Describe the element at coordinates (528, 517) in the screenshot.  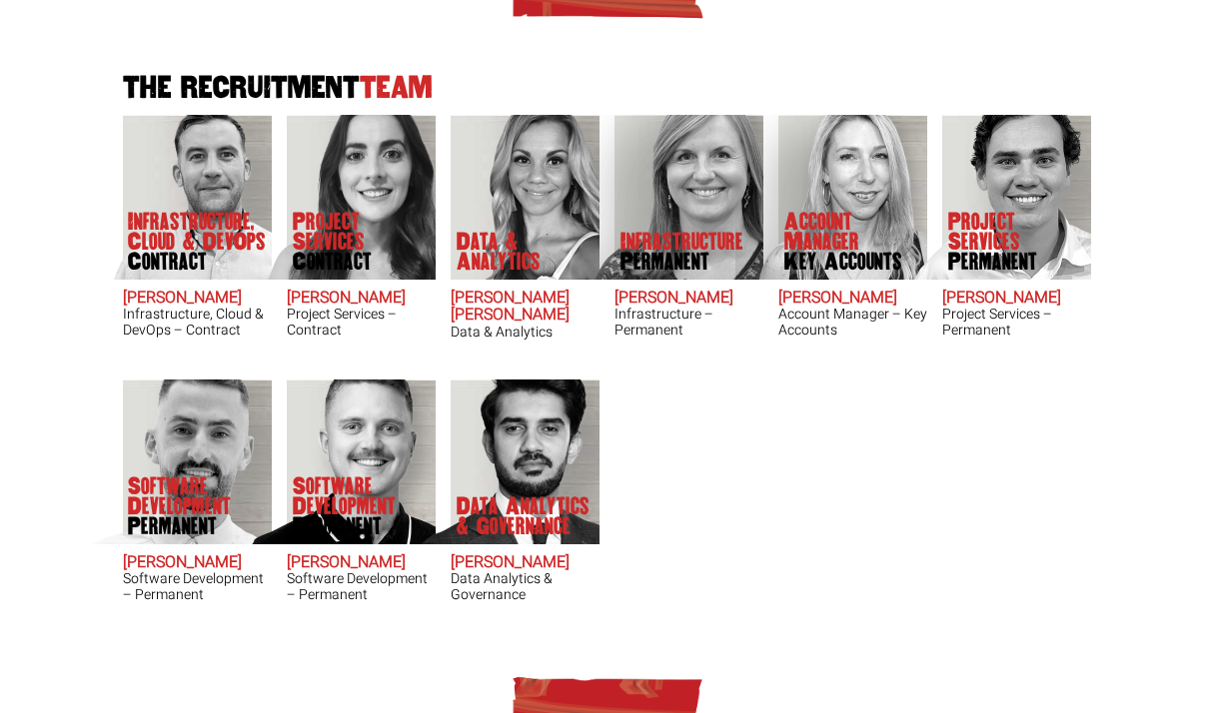
I see `p: Data Analytics & Governance` at that location.